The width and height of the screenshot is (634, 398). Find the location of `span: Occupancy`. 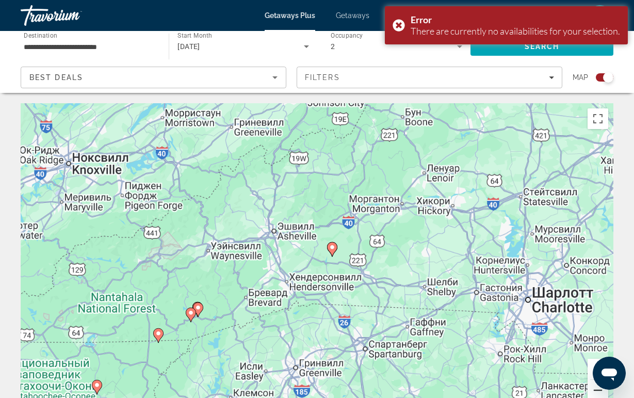

span: Occupancy is located at coordinates (347, 36).